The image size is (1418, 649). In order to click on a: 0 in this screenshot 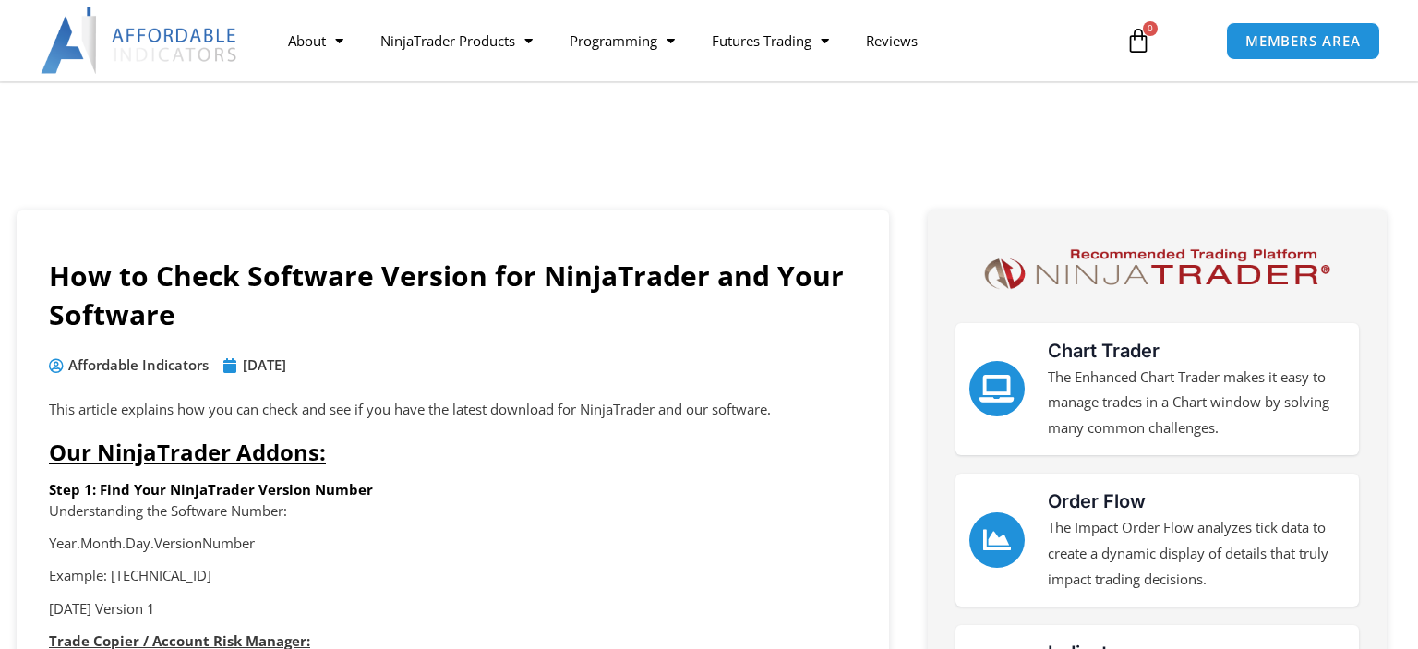, I will do `click(1138, 41)`.